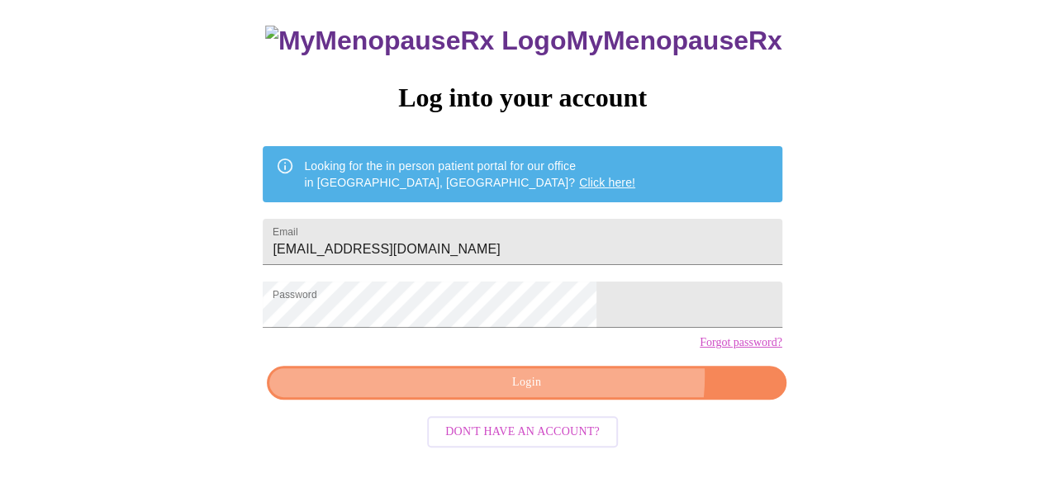  What do you see at coordinates (416, 40) in the screenshot?
I see `img: MyMenopauseRx Logo` at bounding box center [416, 40].